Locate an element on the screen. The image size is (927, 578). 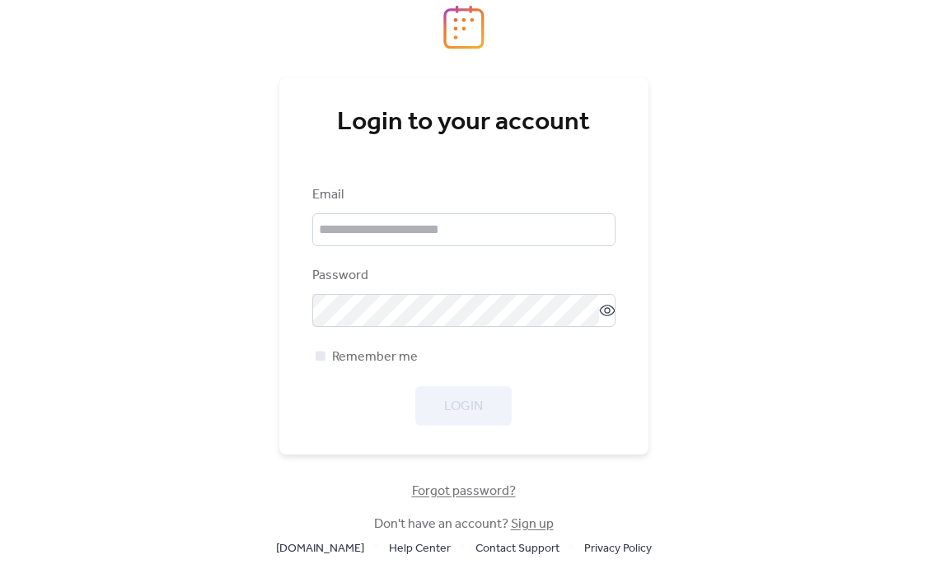
span: Remember me is located at coordinates (375, 357).